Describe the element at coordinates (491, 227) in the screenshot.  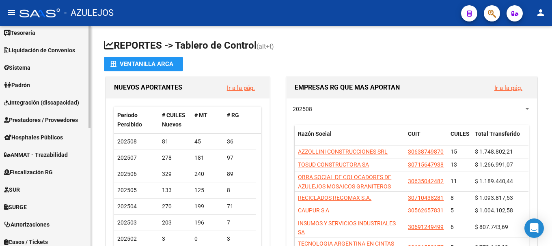
I see `span: $ 807.743,69` at that location.